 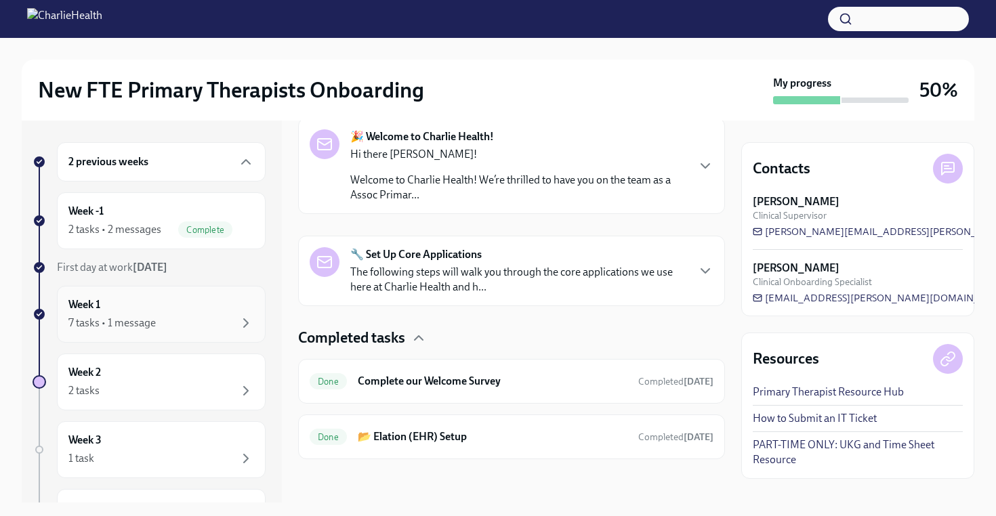 What do you see at coordinates (786, 359) in the screenshot?
I see `h4: Resources` at bounding box center [786, 359].